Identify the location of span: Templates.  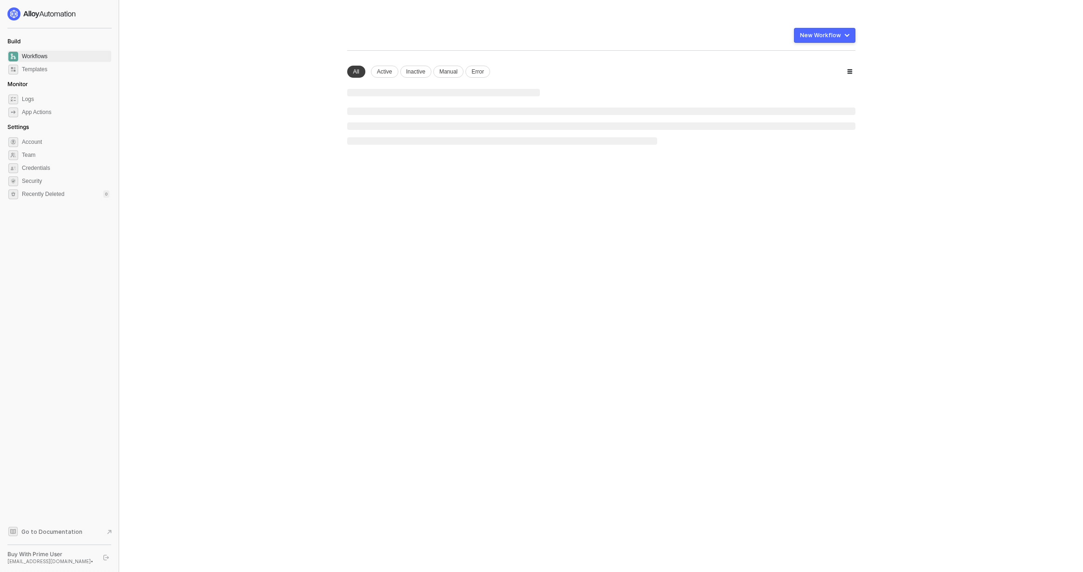
(66, 69).